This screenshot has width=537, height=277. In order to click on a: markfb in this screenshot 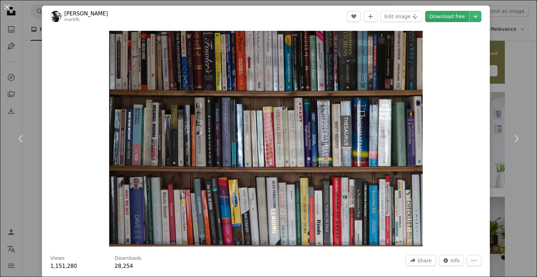, I will do `click(72, 20)`.